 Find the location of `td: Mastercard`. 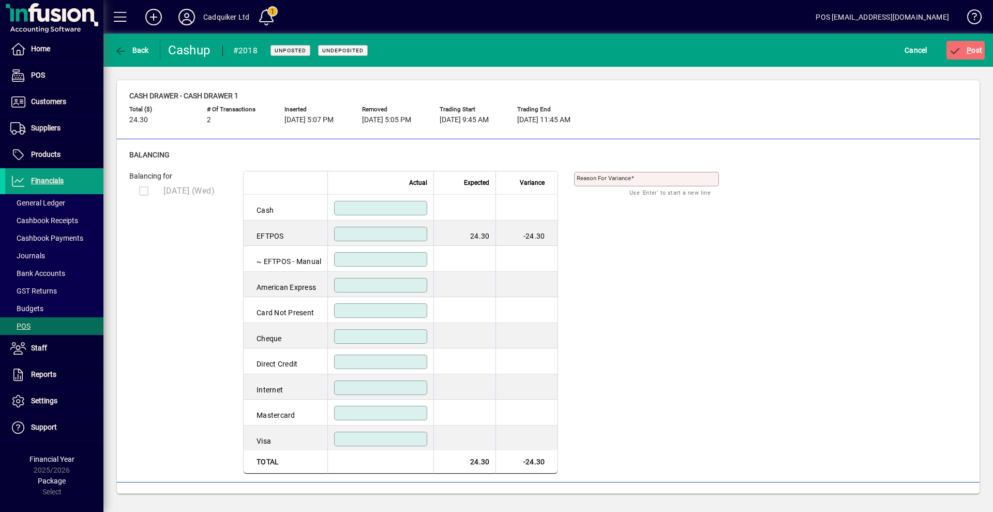

td: Mastercard is located at coordinates (286, 412).